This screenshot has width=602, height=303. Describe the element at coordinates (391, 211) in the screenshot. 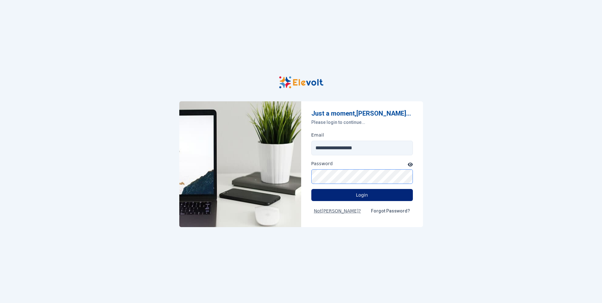

I see `a: Forgot Password?` at that location.